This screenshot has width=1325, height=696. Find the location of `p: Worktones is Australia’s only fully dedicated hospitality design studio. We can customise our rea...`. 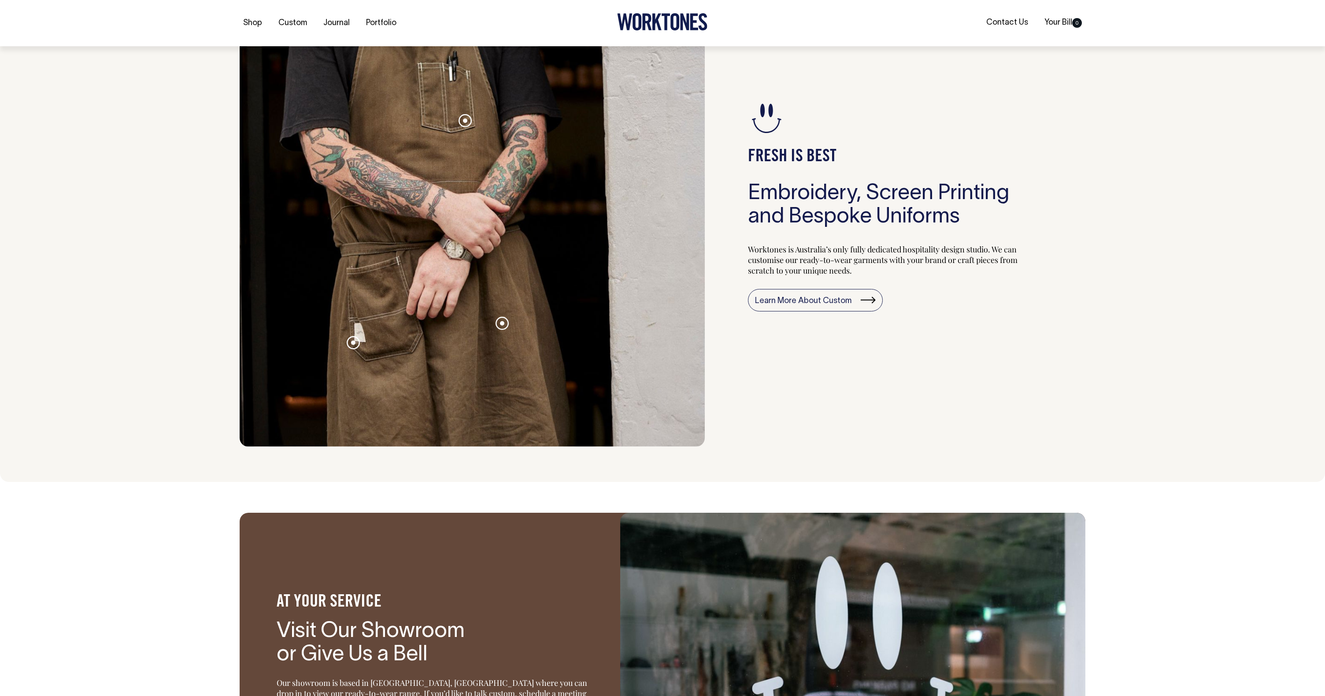

p: Worktones is Australia’s only fully dedicated hospitality design studio. We can customise our rea... is located at coordinates (895, 260).